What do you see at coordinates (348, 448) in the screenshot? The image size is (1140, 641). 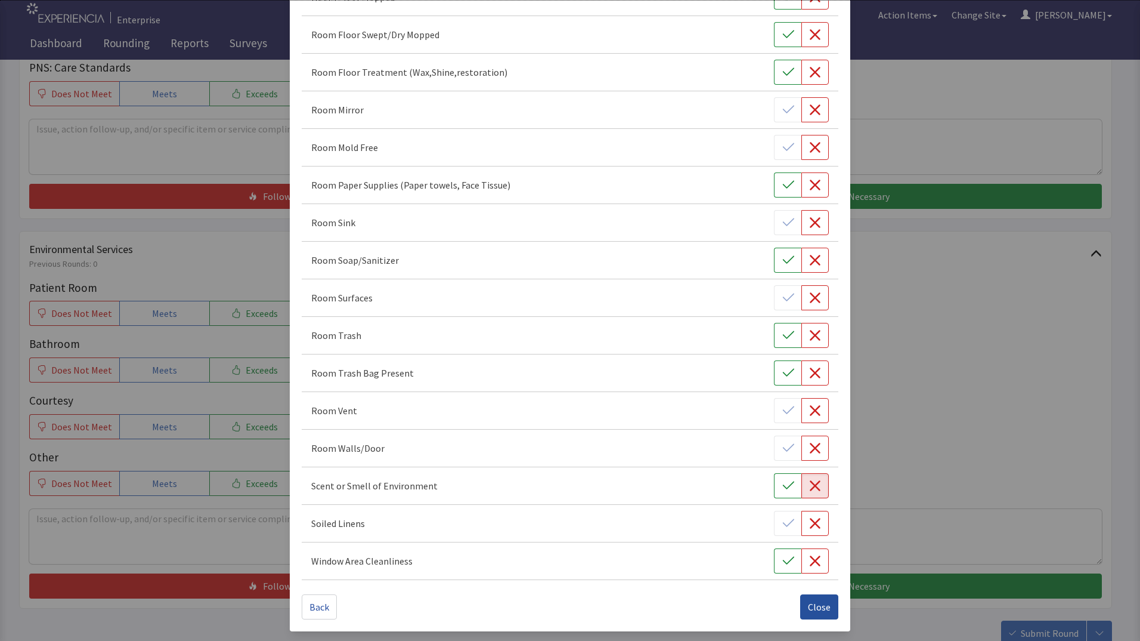 I see `p: Room Walls/Door` at bounding box center [348, 448].